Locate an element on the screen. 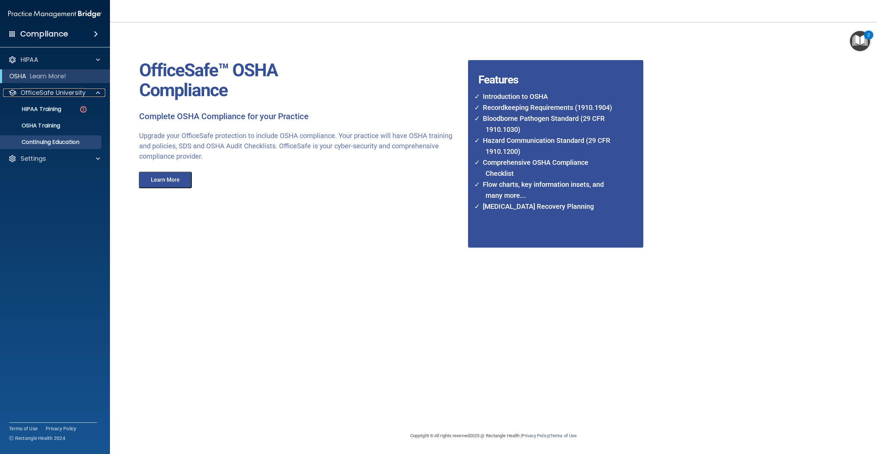 Image resolution: width=877 pixels, height=454 pixels. img: PMB logo is located at coordinates (55, 14).